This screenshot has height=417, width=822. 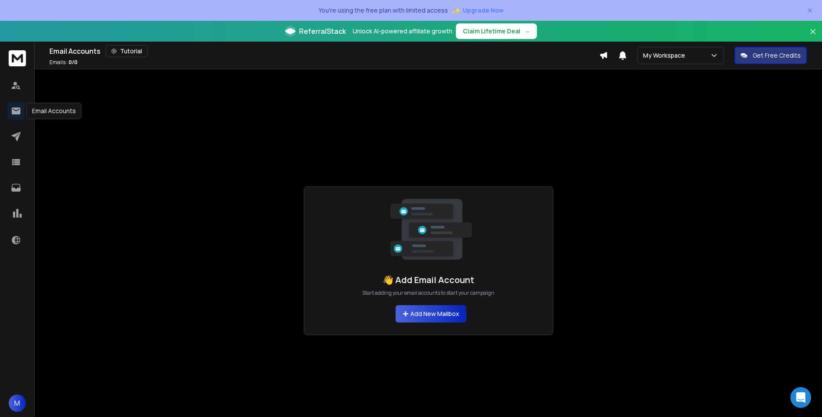 I want to click on button: Close banner, so click(x=813, y=36).